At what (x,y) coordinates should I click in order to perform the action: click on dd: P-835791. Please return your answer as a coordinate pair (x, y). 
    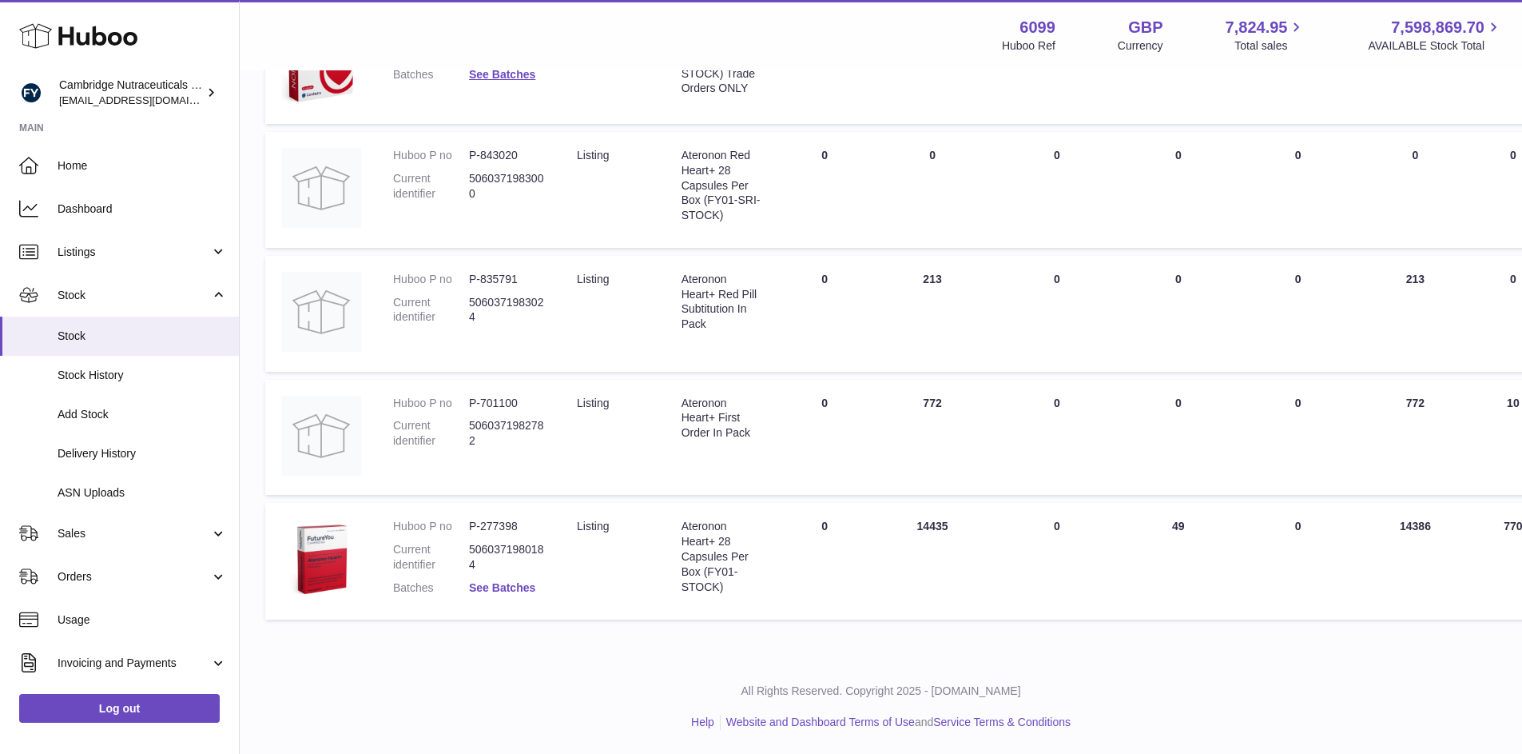
    Looking at the image, I should click on (507, 279).